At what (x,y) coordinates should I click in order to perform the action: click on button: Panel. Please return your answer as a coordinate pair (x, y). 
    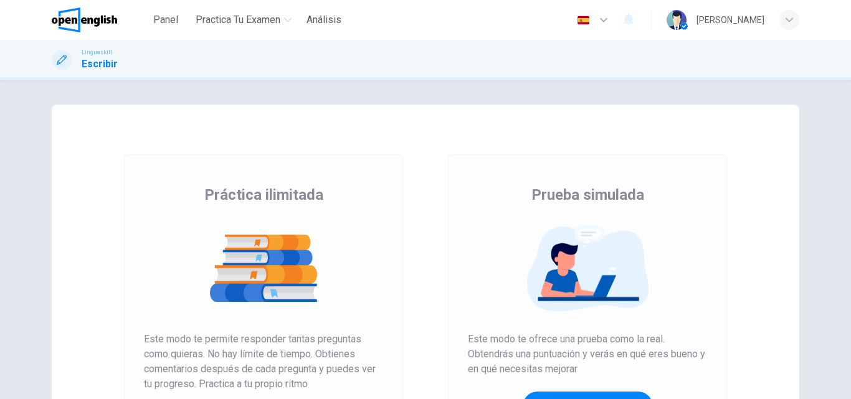
    Looking at the image, I should click on (166, 20).